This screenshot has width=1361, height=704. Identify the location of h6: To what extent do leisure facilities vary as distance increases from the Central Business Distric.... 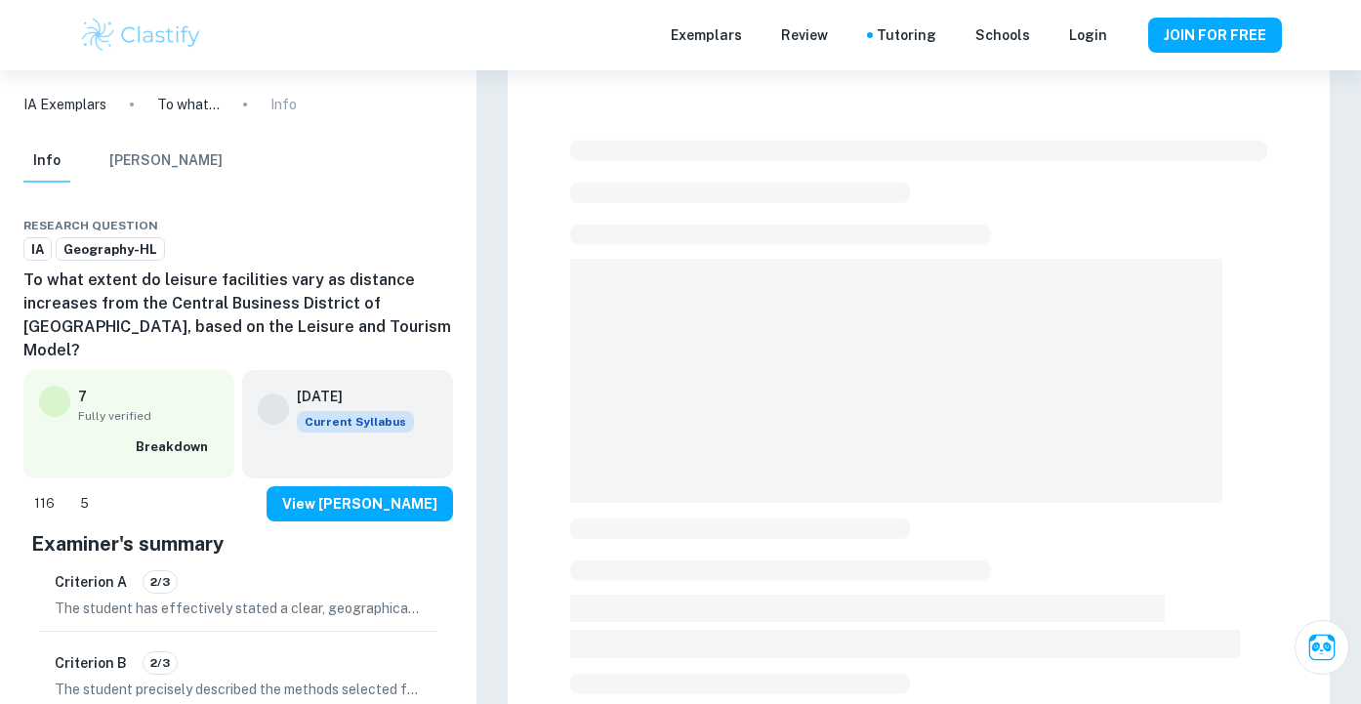
(238, 315).